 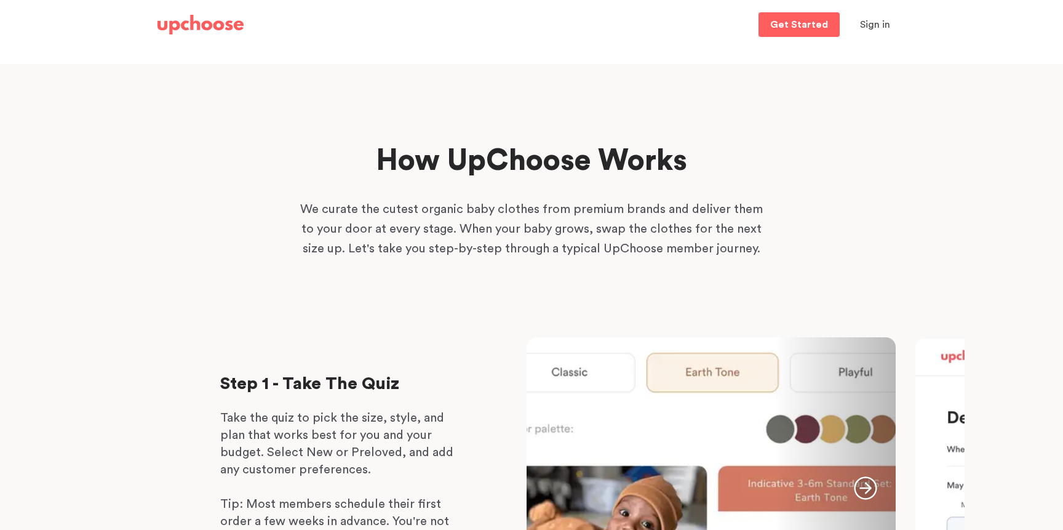 I want to click on a: UpChoose, so click(x=201, y=25).